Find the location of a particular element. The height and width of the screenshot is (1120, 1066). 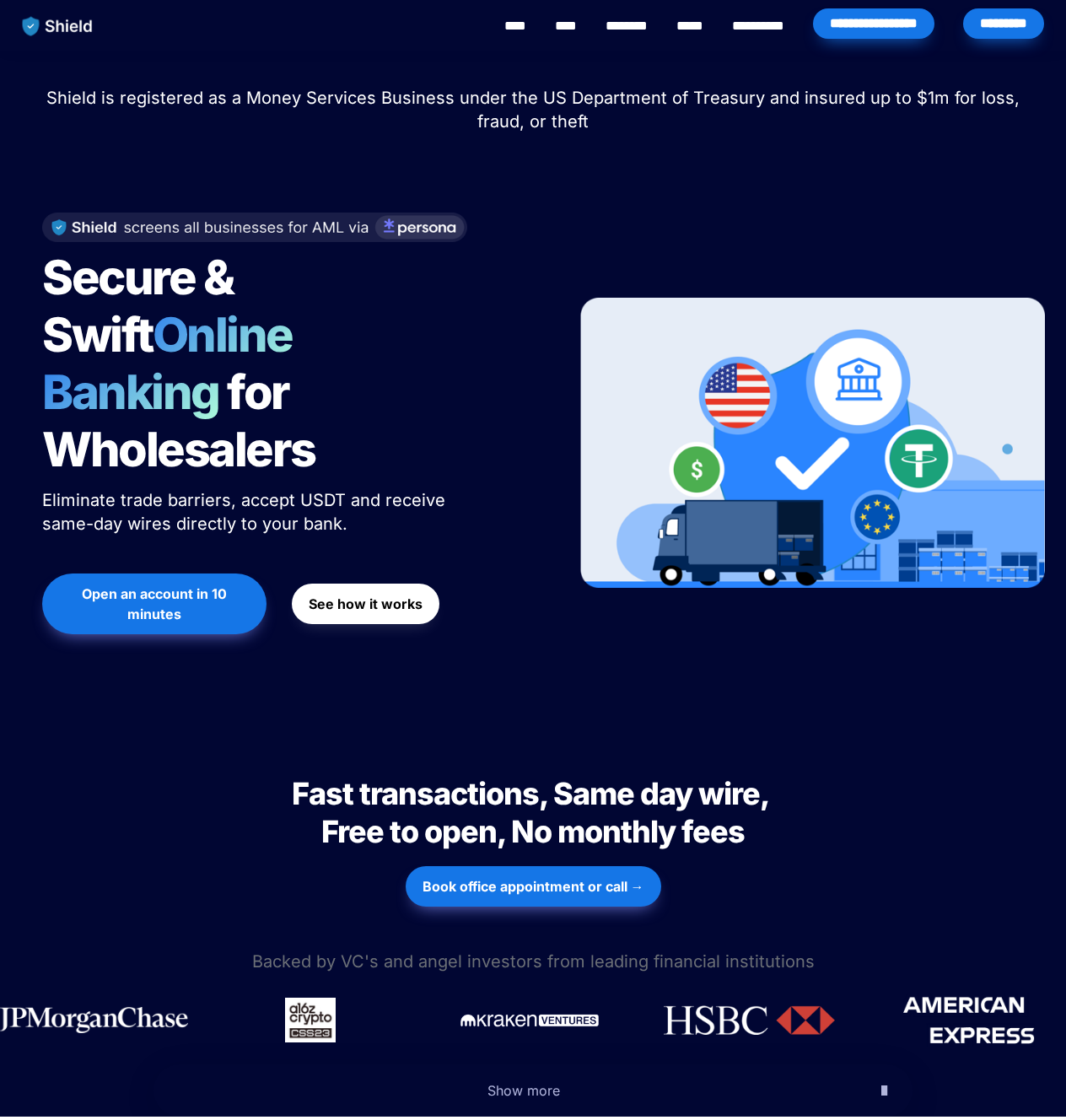

a: Book office appointment or call → is located at coordinates (533, 886).